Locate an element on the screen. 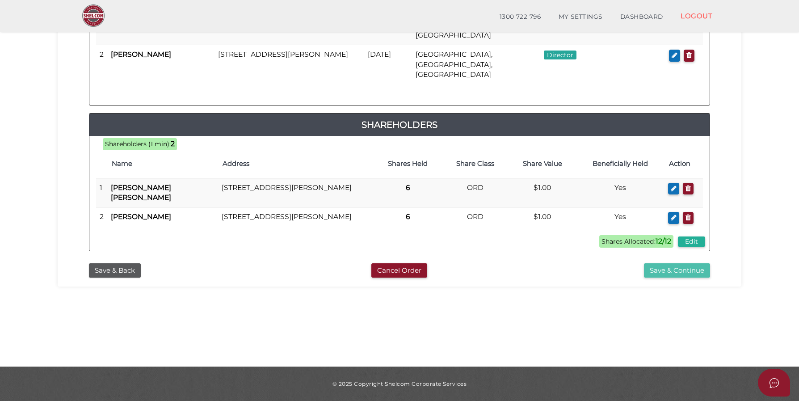  button: Save & Continue is located at coordinates (677, 270).